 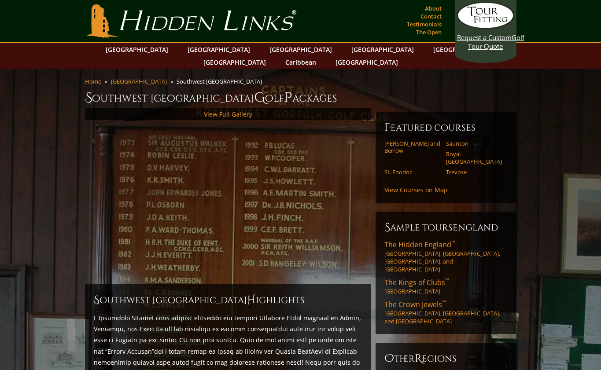 What do you see at coordinates (446, 228) in the screenshot?
I see `h6: Sample ToursEngland` at bounding box center [446, 228].